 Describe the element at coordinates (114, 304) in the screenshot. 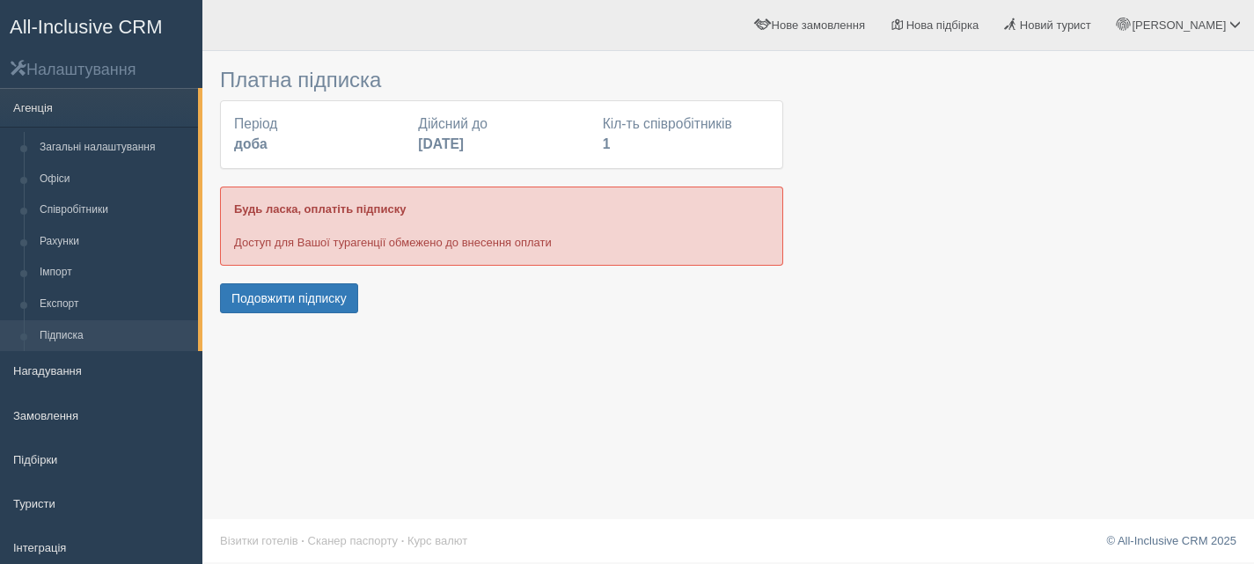

I see `a: Експорт` at that location.